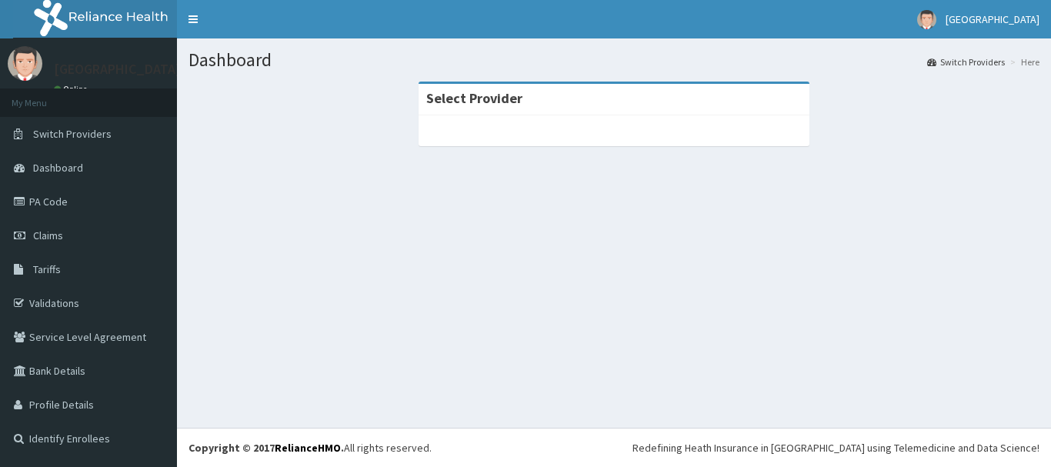 The height and width of the screenshot is (467, 1051). What do you see at coordinates (72, 134) in the screenshot?
I see `span: Switch Providers` at bounding box center [72, 134].